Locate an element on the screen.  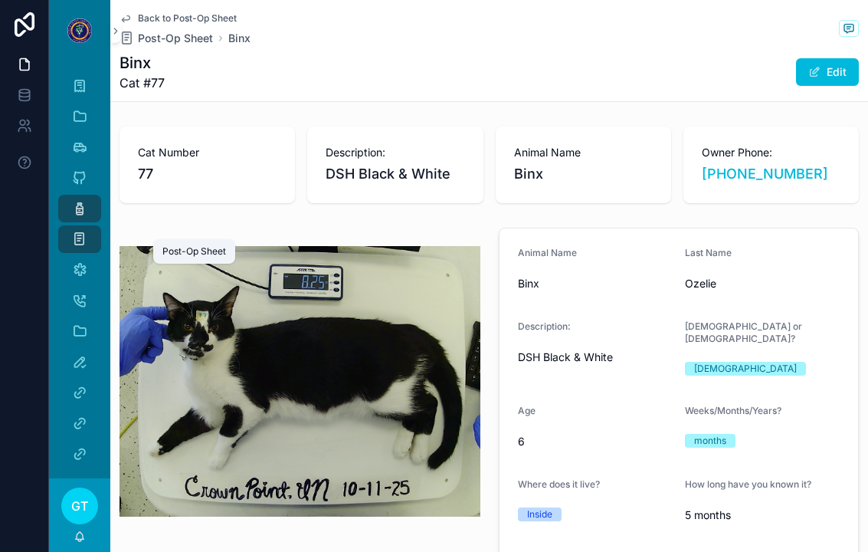
span: Ozelie is located at coordinates (762, 283).